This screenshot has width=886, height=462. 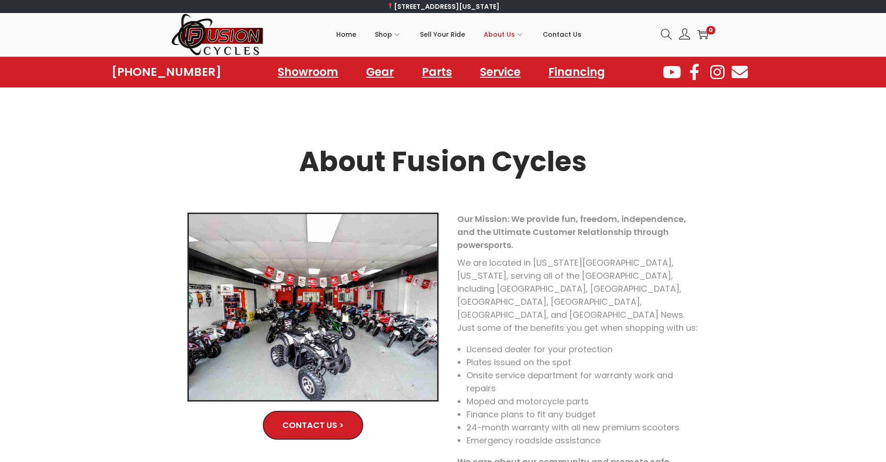 I want to click on a: Contact Us, so click(x=562, y=34).